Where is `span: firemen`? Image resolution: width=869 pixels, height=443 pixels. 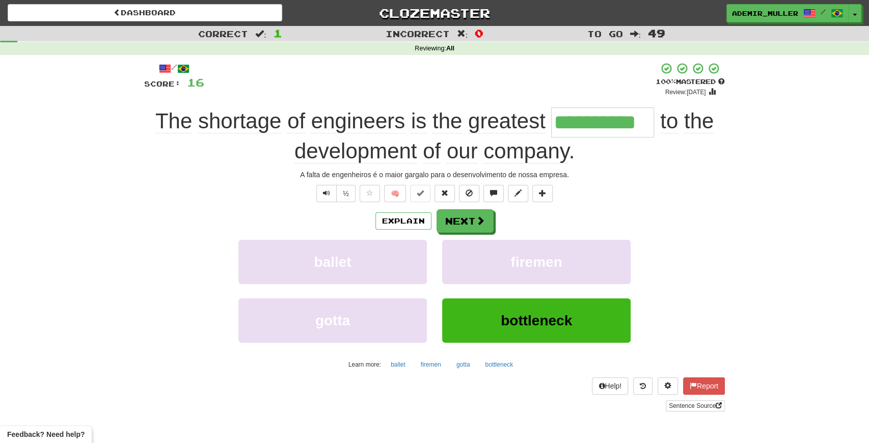 span: firemen is located at coordinates (536, 262).